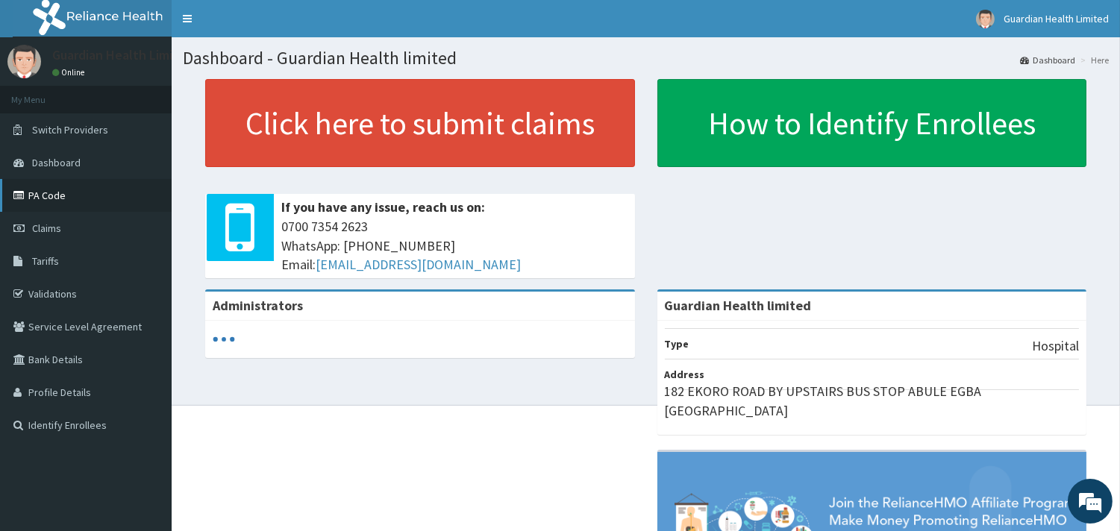  I want to click on p: Guardian Health Limited, so click(122, 55).